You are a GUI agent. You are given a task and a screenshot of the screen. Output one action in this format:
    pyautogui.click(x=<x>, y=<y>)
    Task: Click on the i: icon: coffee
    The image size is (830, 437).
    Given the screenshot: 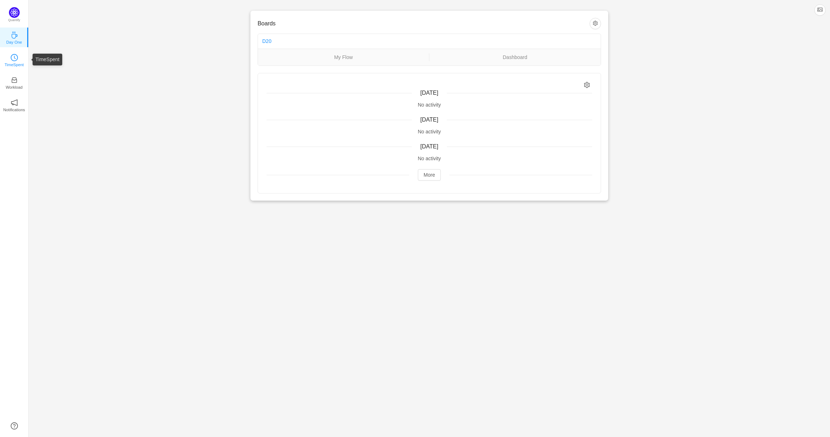 What is the action you would take?
    pyautogui.click(x=14, y=35)
    